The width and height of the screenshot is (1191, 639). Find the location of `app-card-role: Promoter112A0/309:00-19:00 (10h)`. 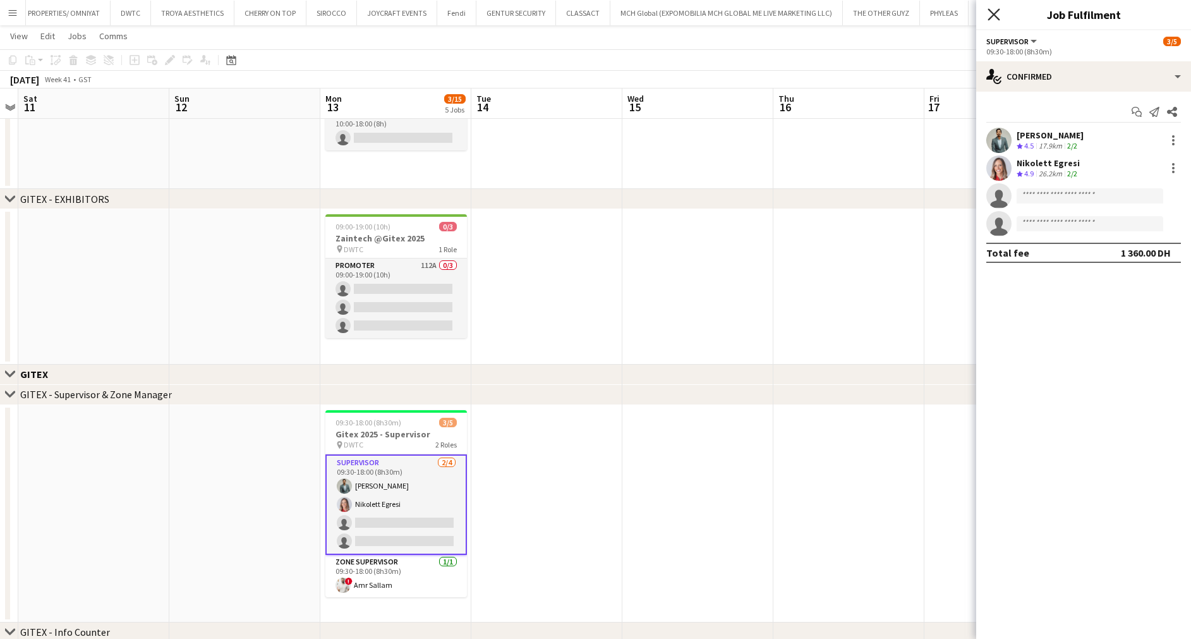

app-card-role: Promoter112A0/309:00-19:00 (10h) is located at coordinates (396, 298).